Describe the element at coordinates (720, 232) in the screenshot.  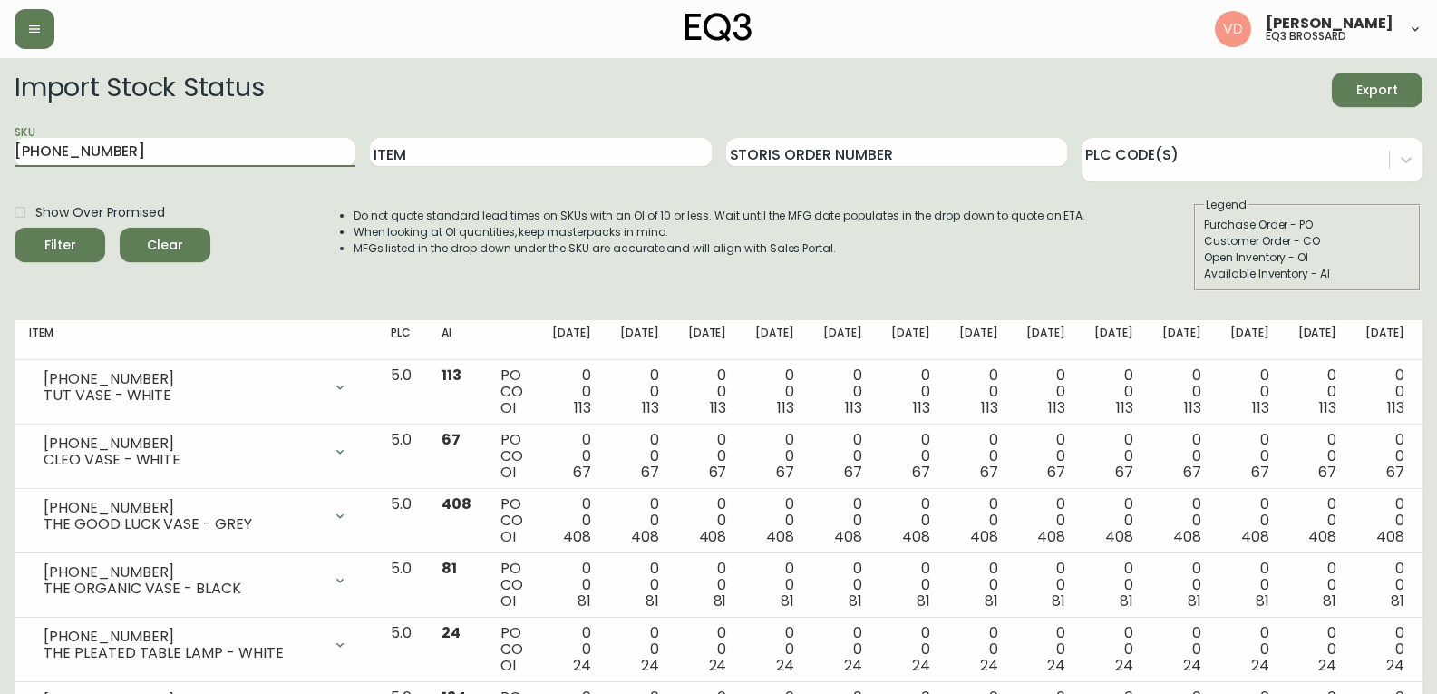
I see `li: When looking at OI quantities, keep masterpacks in mind.` at that location.